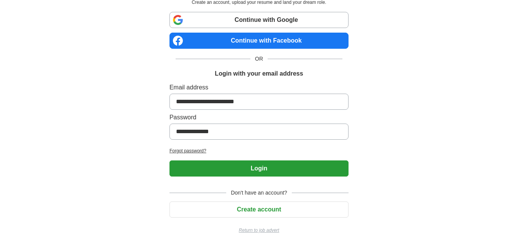 This screenshot has width=518, height=246. I want to click on button: Login, so click(259, 168).